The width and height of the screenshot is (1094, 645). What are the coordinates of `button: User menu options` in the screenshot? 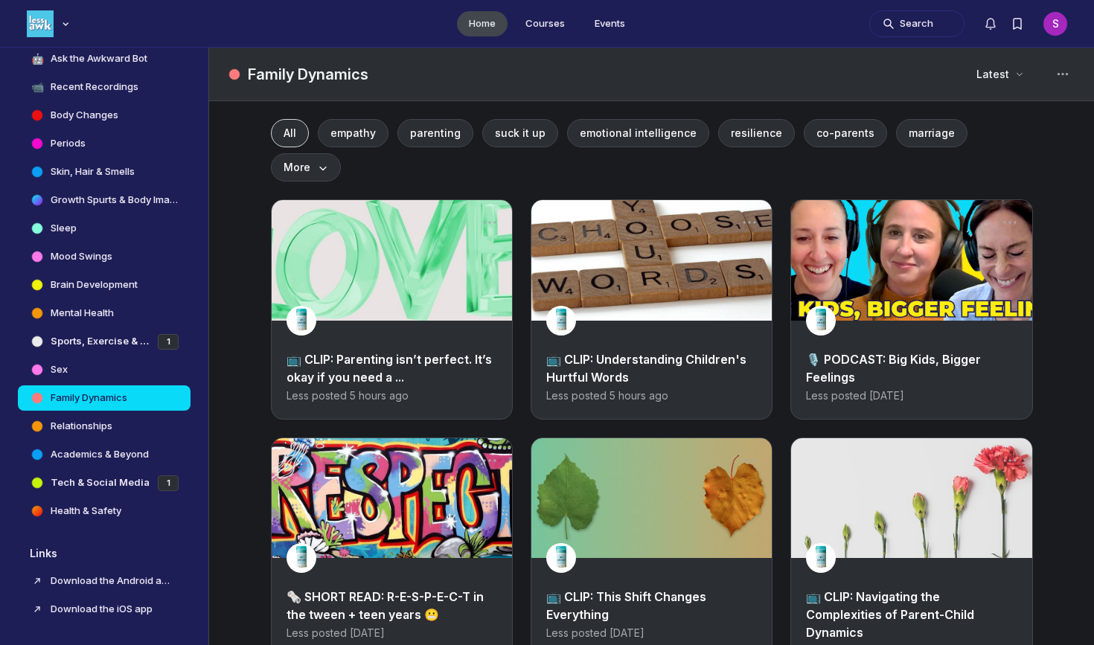 It's located at (1055, 24).